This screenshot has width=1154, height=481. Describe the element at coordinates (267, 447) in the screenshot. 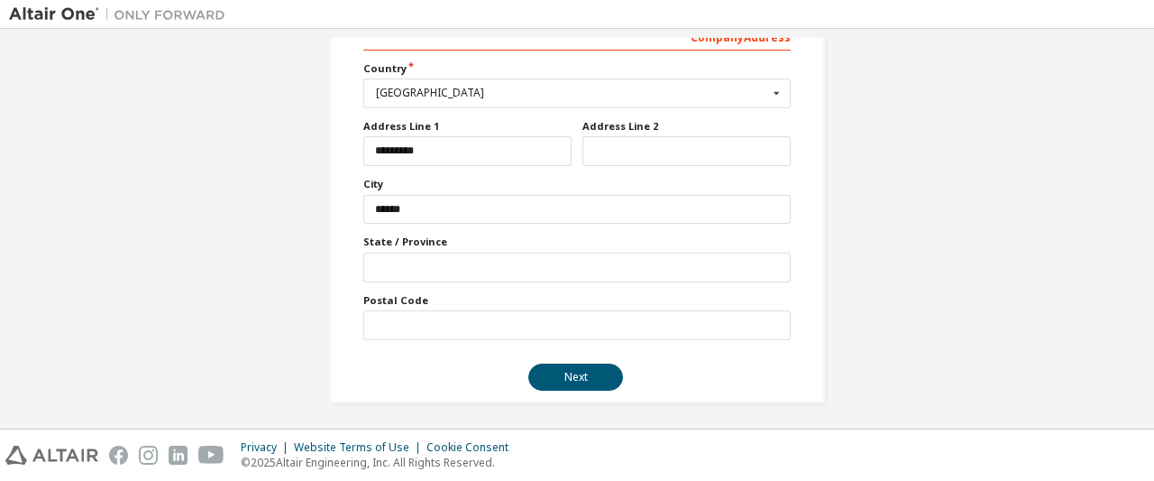

I see `div: Privacy` at that location.